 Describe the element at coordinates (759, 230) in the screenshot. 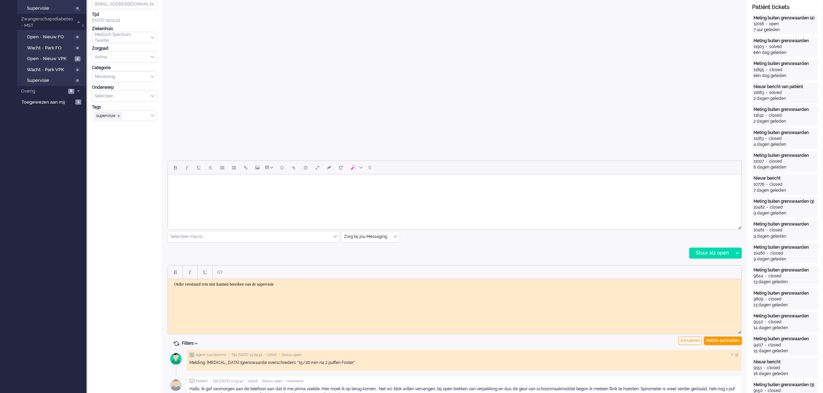

I see `div: 10481` at that location.